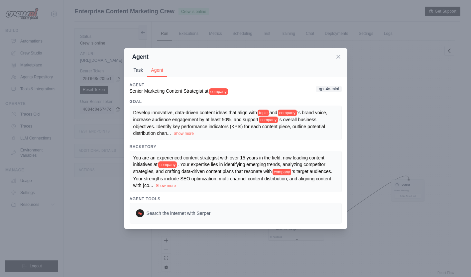 The height and width of the screenshot is (277, 471). I want to click on span: and, so click(273, 113).